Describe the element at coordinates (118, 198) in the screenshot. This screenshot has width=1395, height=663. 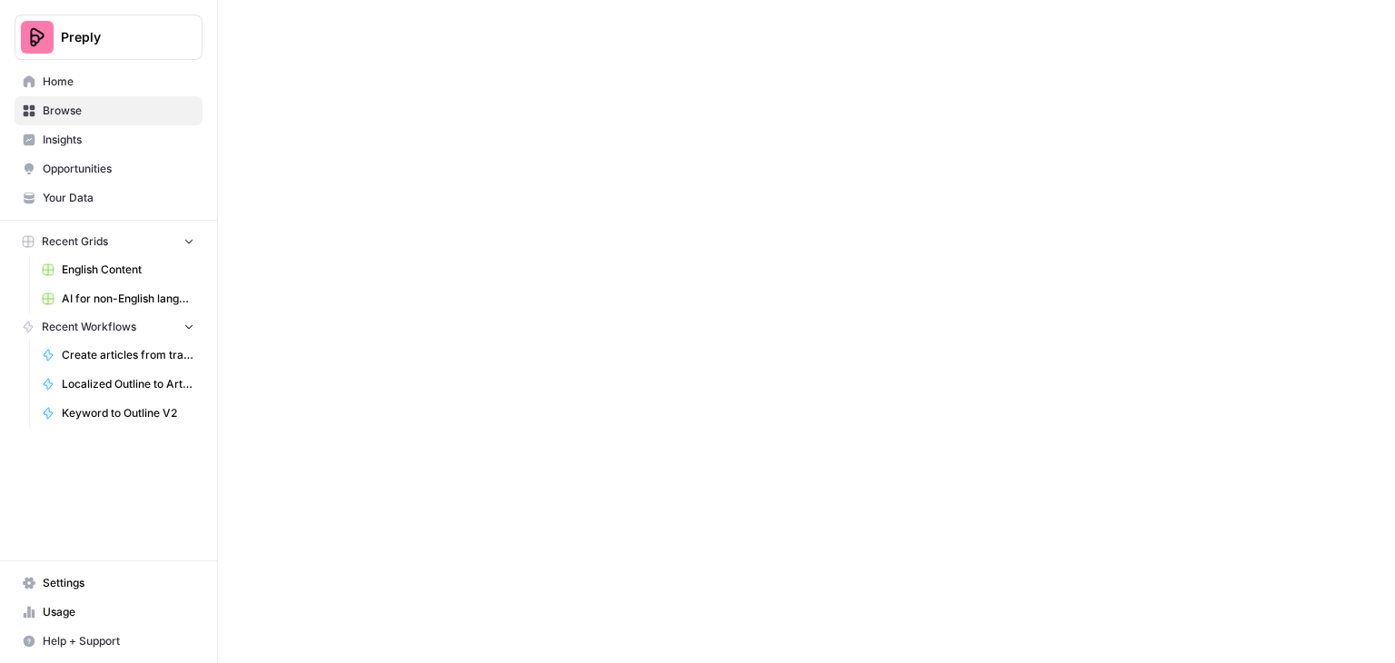
I see `span: Your Data` at that location.